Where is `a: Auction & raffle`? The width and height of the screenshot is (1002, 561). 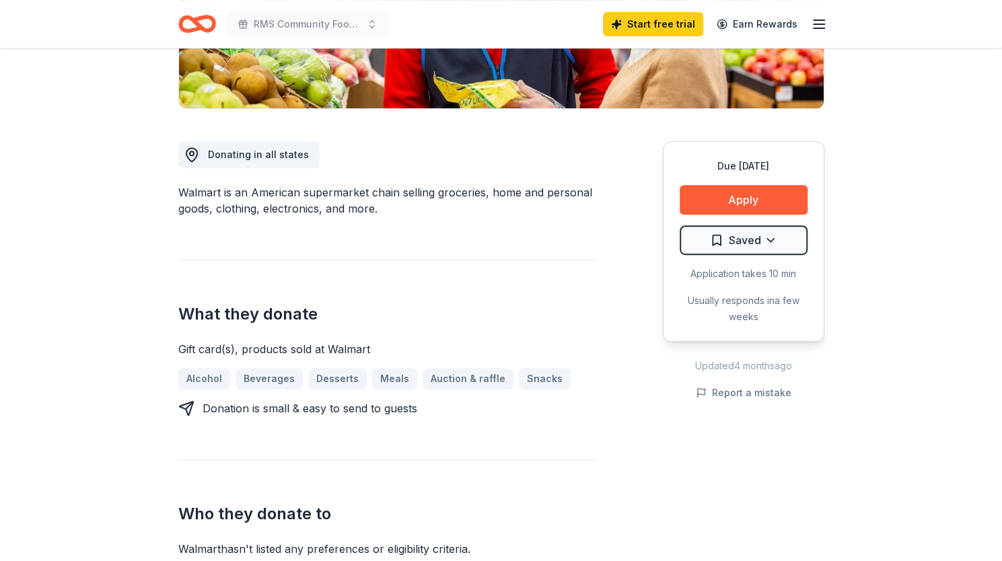
a: Auction & raffle is located at coordinates (468, 379).